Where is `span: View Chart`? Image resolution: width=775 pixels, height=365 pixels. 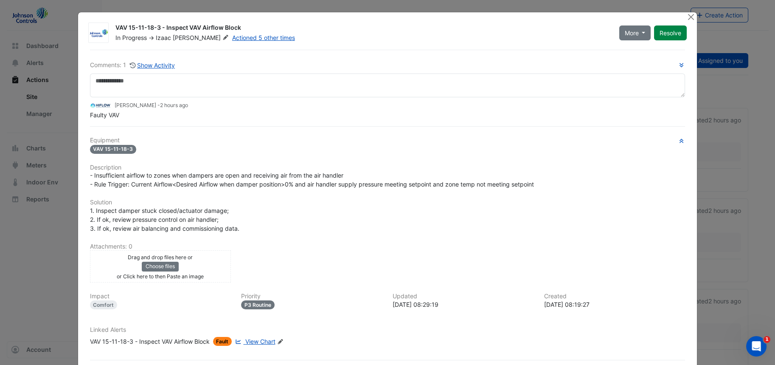 span: View Chart is located at coordinates (260, 341).